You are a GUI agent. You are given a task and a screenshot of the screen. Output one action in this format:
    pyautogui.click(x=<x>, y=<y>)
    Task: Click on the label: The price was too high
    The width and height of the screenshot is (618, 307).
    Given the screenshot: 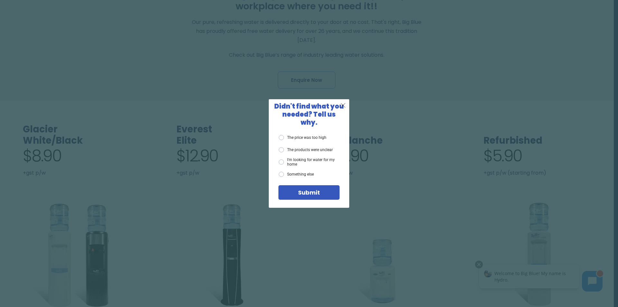 What is the action you would take?
    pyautogui.click(x=303, y=137)
    